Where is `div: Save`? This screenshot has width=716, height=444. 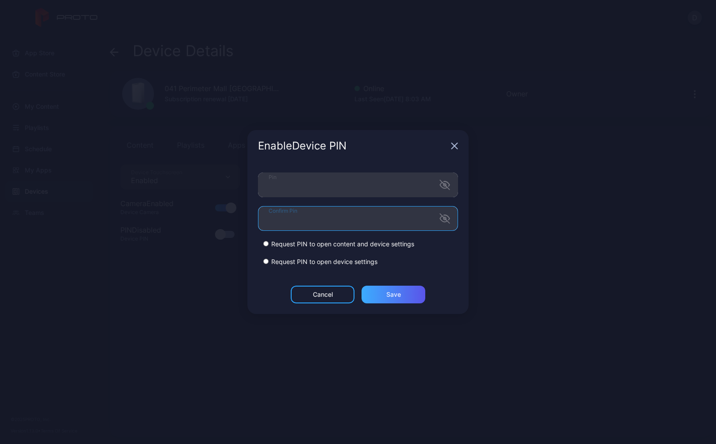
div: Save is located at coordinates (393, 295).